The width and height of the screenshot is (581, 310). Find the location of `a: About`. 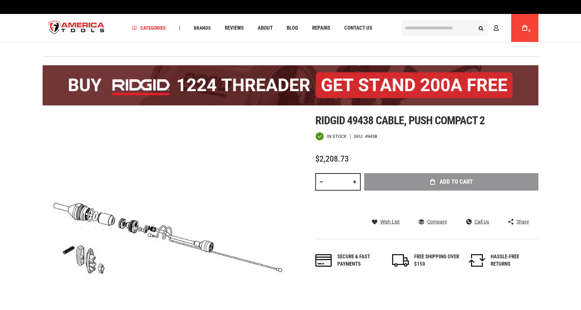

a: About is located at coordinates (265, 28).